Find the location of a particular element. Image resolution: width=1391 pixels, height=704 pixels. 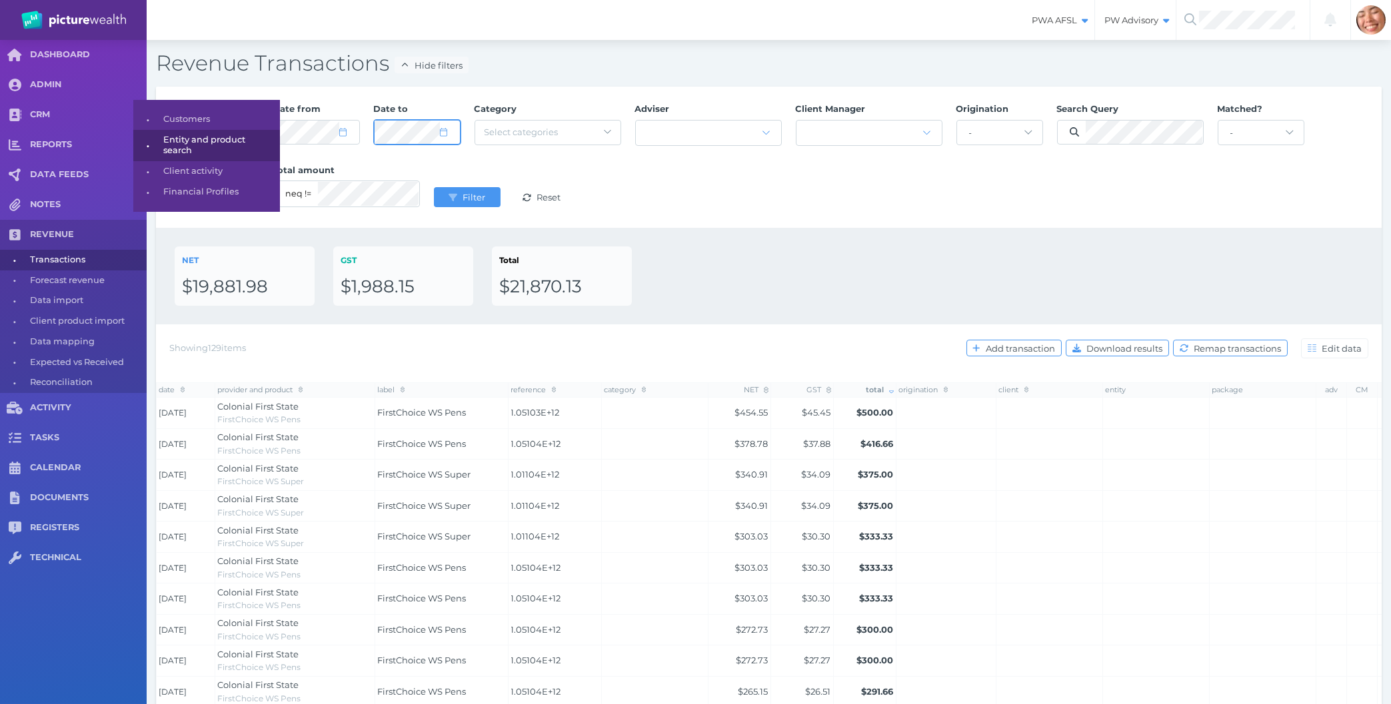

span: Data import is located at coordinates (86, 301).